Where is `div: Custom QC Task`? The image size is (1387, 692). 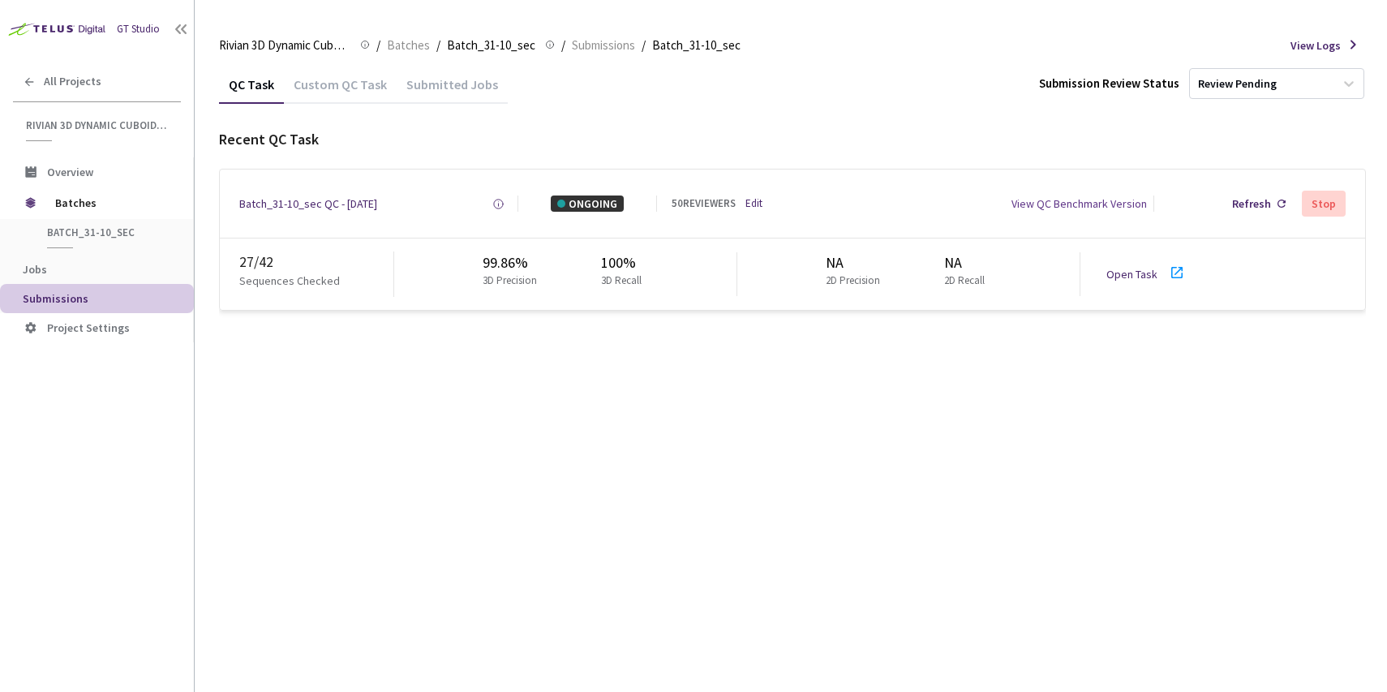
div: Custom QC Task is located at coordinates (340, 90).